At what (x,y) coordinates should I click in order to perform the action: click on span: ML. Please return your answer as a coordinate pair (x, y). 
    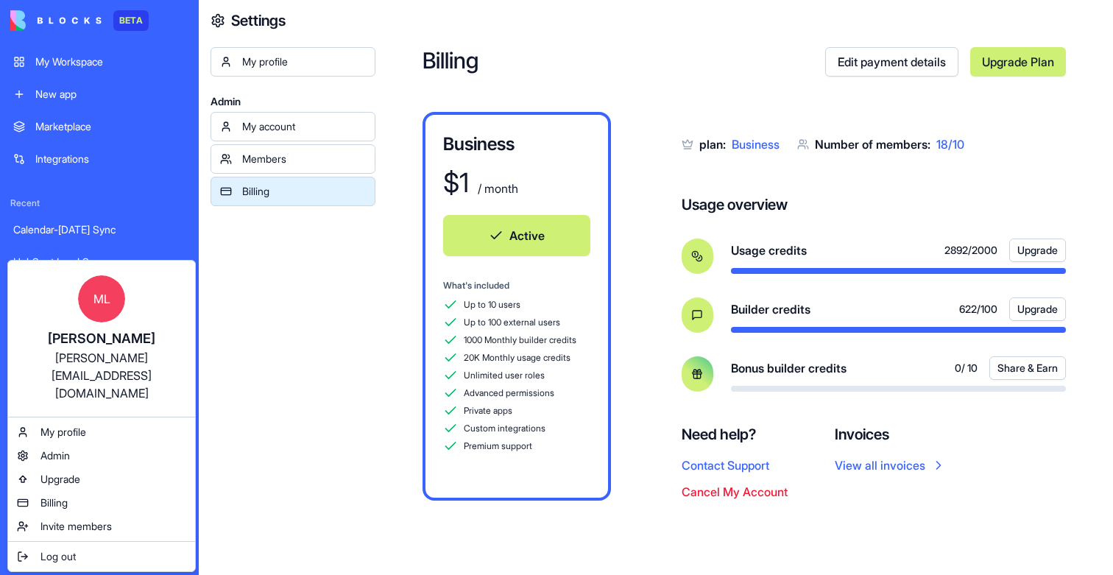
    Looking at the image, I should click on (102, 299).